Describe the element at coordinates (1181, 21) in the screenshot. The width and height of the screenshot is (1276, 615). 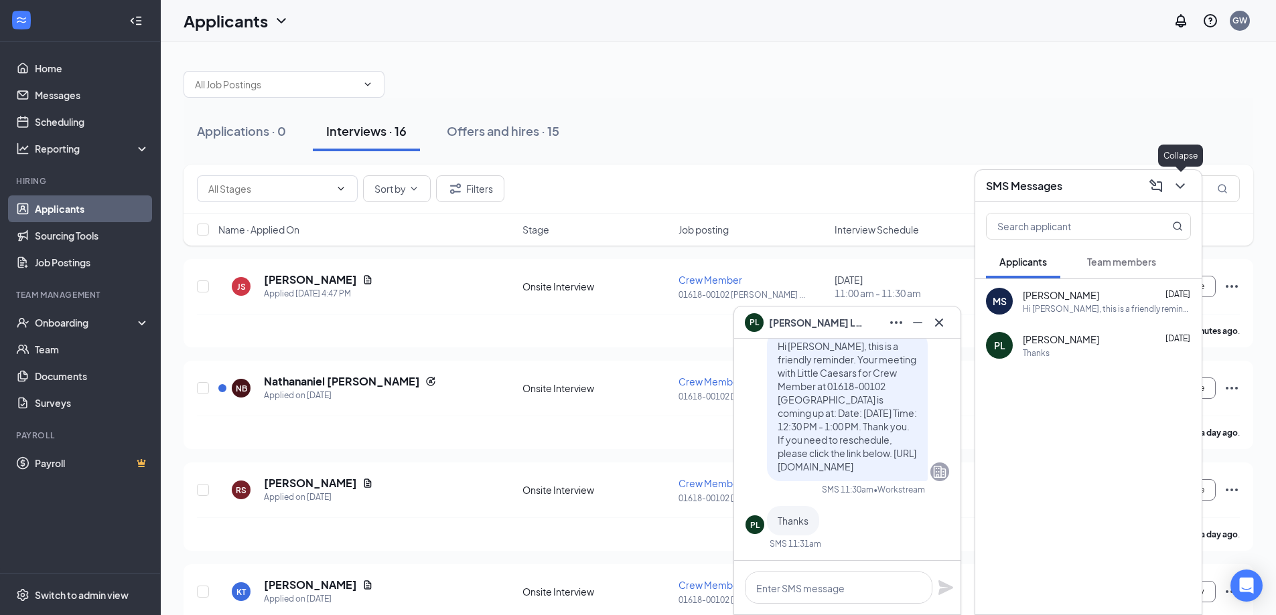
I see `svg: Notifications` at that location.